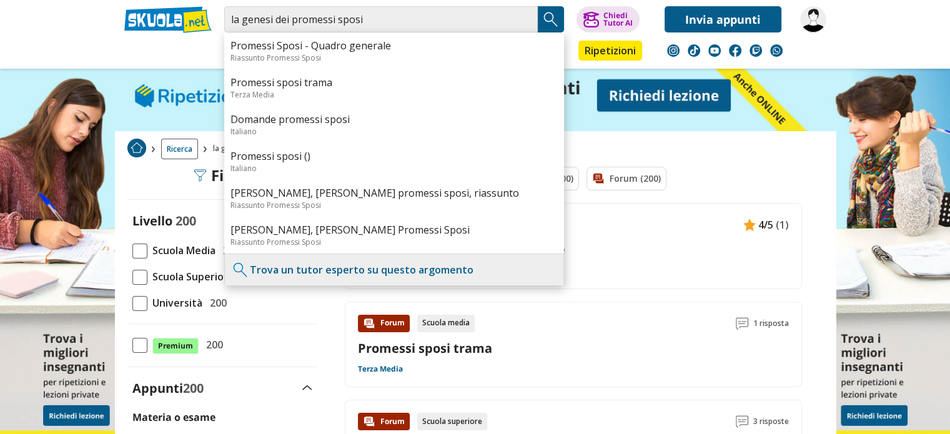  Describe the element at coordinates (551, 19) in the screenshot. I see `button: Search Button` at that location.